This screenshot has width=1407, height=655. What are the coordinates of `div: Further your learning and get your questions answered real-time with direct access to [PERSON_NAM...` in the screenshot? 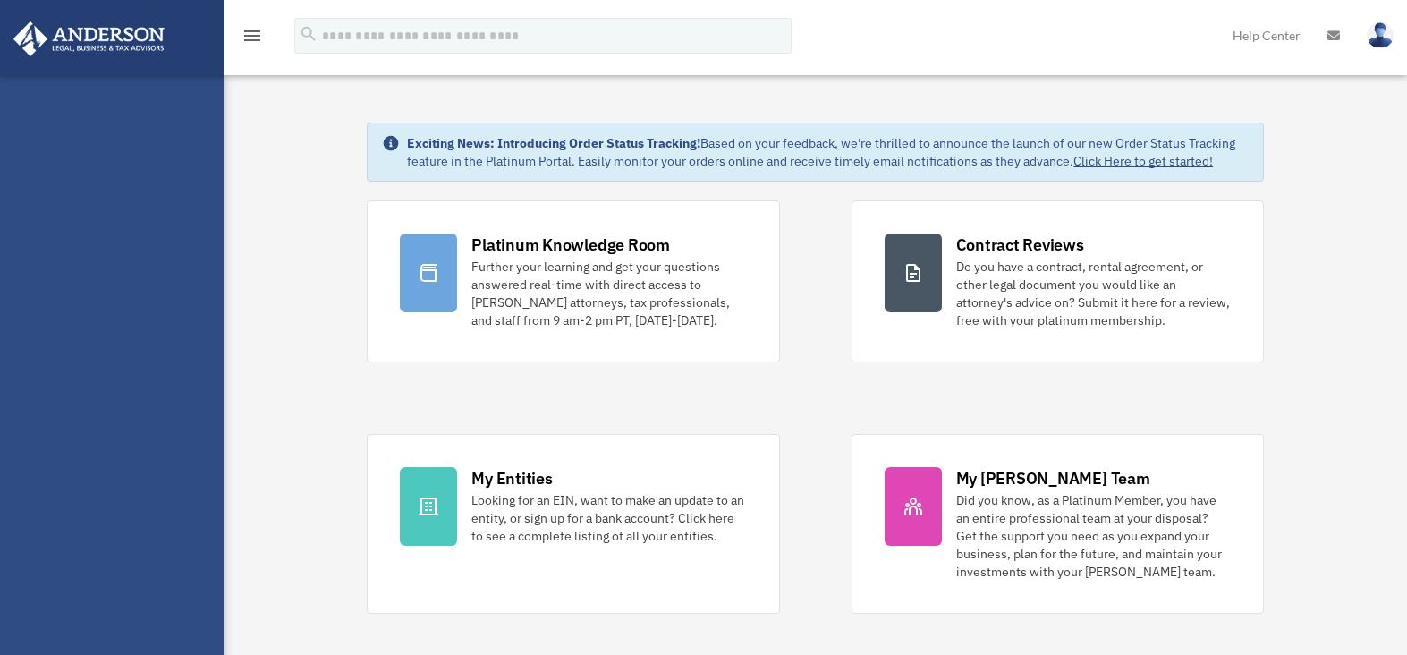 It's located at (608, 293).